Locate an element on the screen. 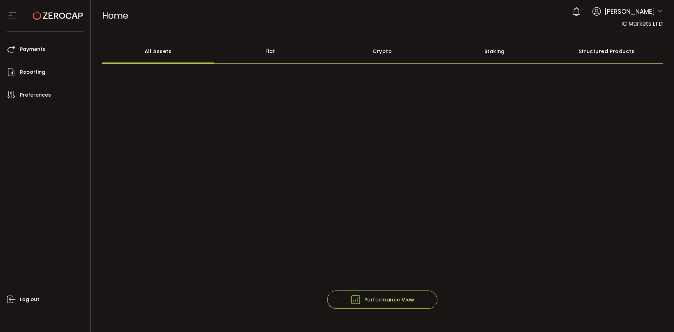 Image resolution: width=674 pixels, height=332 pixels. div: All Assets is located at coordinates (158, 51).